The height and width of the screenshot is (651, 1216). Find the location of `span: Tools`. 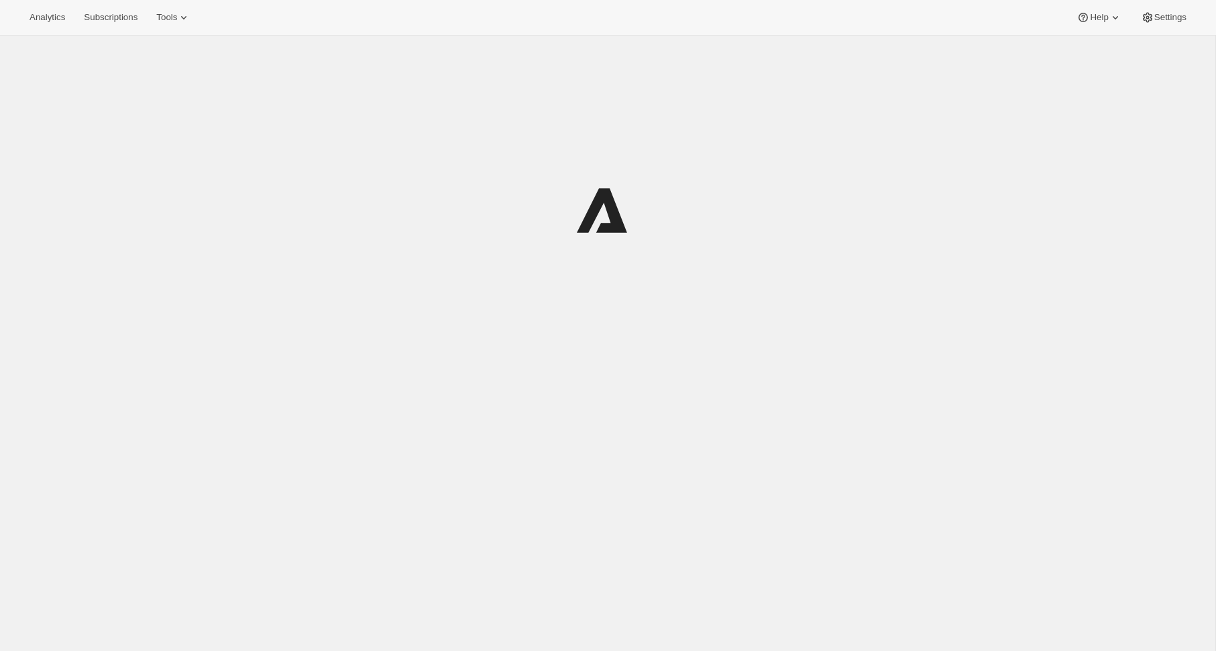

span: Tools is located at coordinates (166, 17).